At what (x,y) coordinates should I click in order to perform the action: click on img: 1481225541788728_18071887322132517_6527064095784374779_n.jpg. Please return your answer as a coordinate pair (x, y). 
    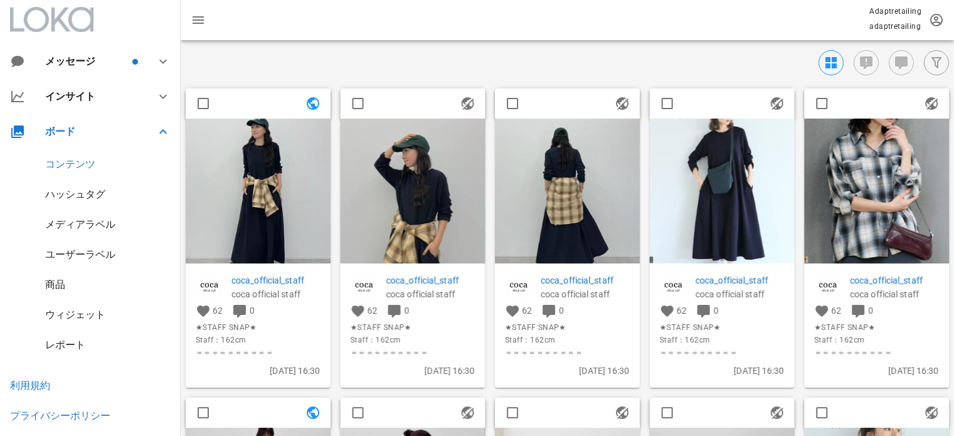
    Looking at the image, I should click on (567, 191).